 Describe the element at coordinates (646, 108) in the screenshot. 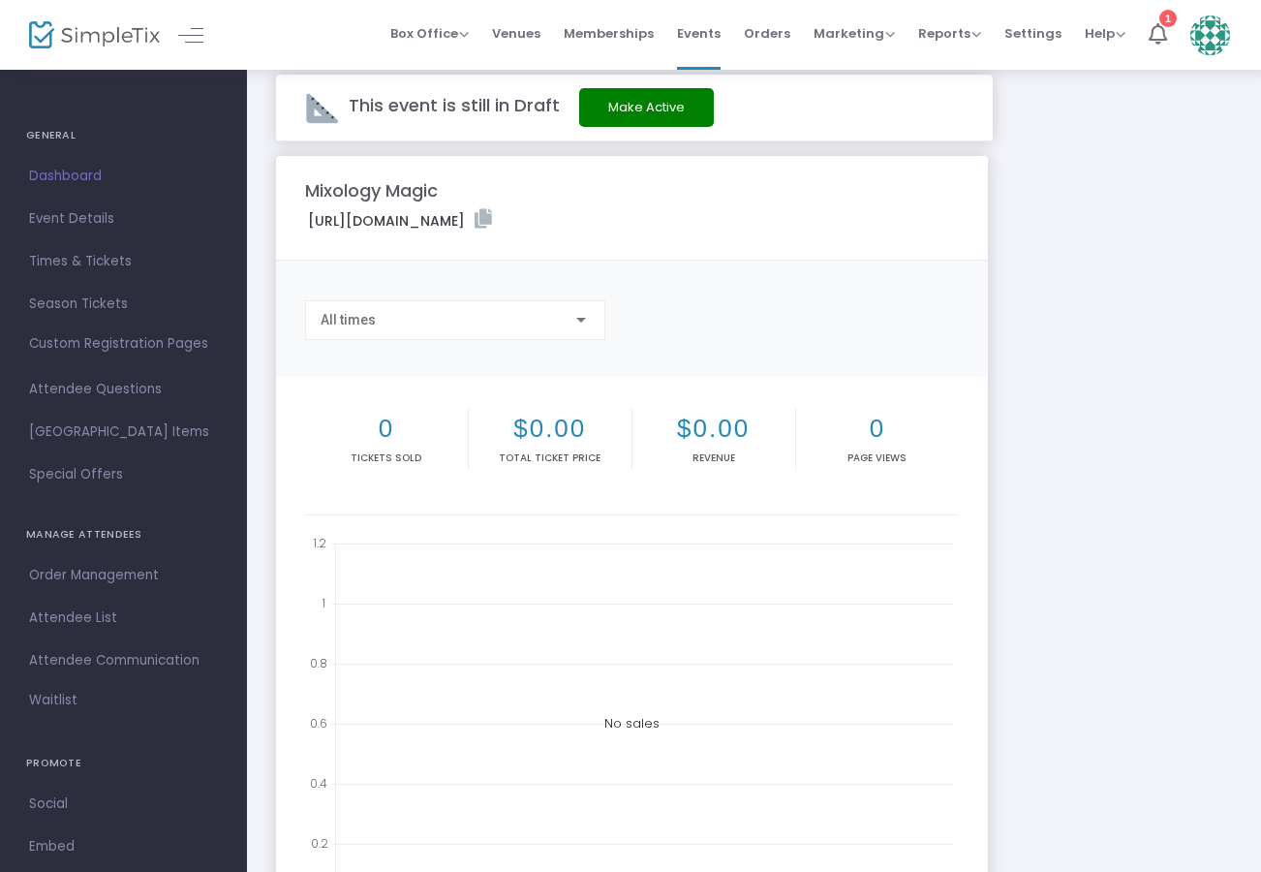

I see `button: Make Active` at that location.